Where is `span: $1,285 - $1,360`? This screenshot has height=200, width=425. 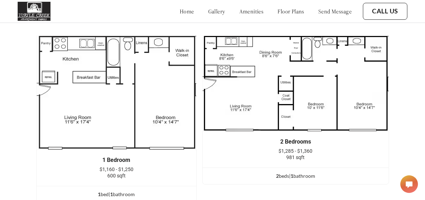 span: $1,285 - $1,360 is located at coordinates (295, 151).